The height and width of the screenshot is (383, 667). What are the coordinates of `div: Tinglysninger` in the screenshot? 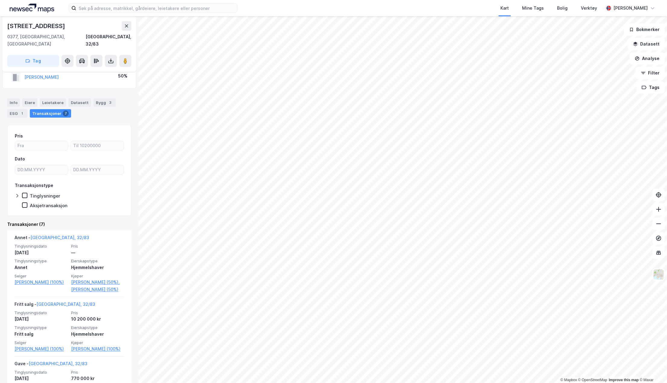 It's located at (45, 196).